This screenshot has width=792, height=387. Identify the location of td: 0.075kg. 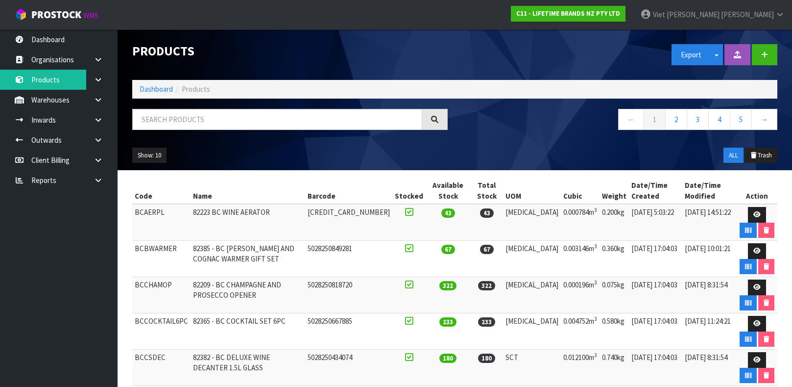
(615, 295).